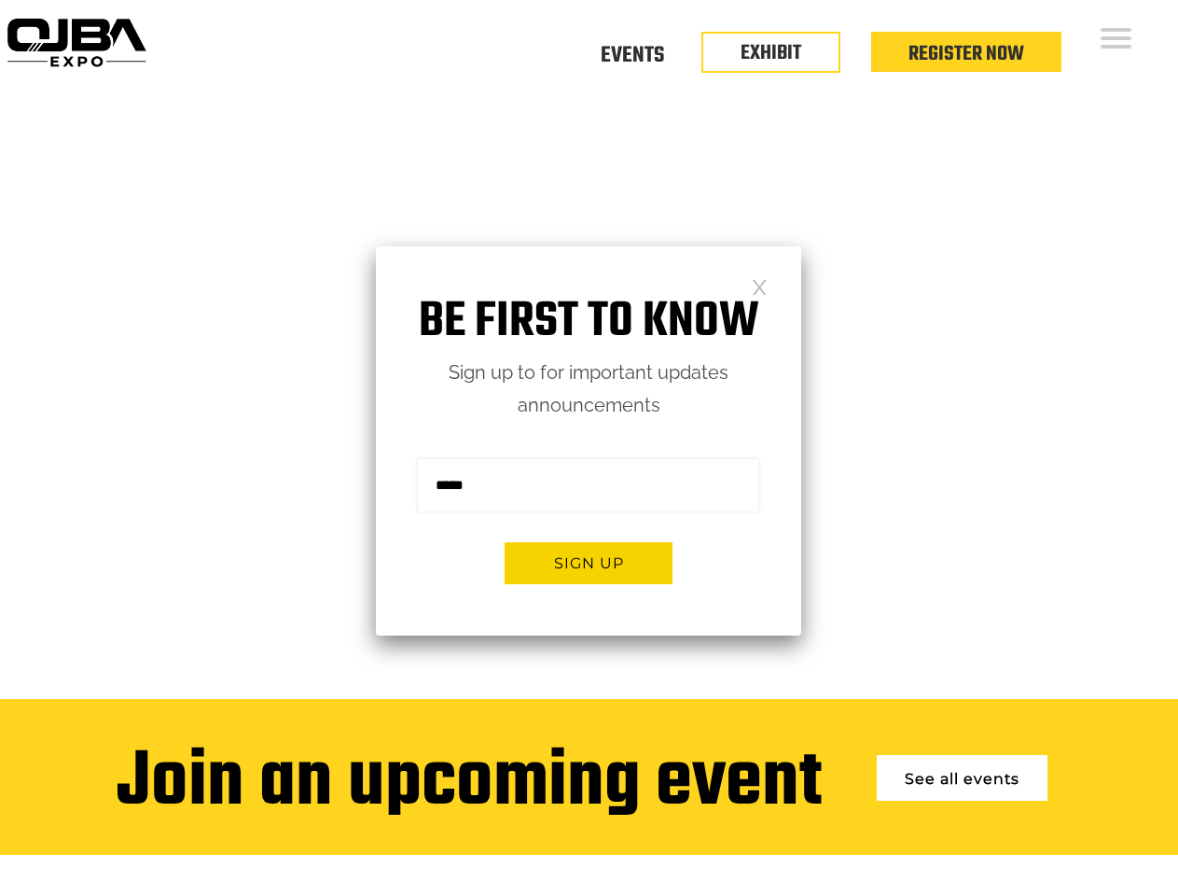 The height and width of the screenshot is (896, 1178). I want to click on p: Sign up to for important updates announcements, so click(589, 389).